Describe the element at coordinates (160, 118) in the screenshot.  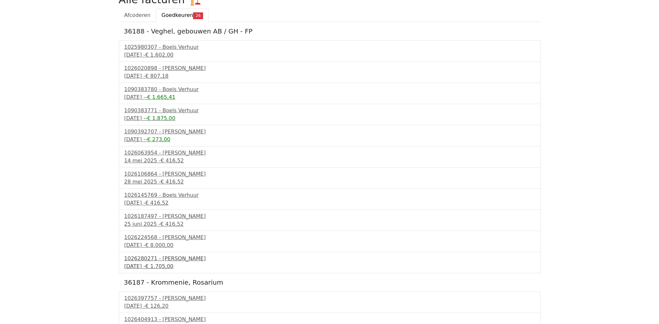
I see `span: -€ 1.875,00` at that location.